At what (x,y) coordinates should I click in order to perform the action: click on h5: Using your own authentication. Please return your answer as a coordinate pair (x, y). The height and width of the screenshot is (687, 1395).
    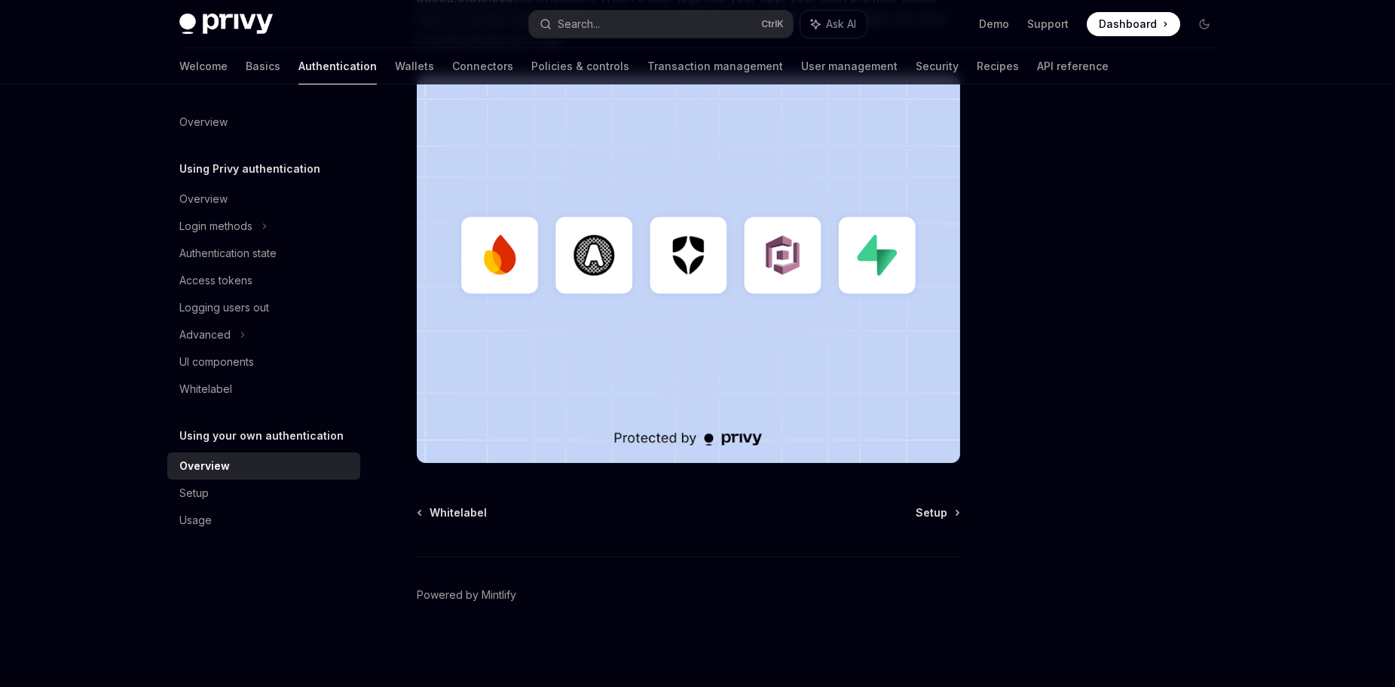
    Looking at the image, I should click on (262, 436).